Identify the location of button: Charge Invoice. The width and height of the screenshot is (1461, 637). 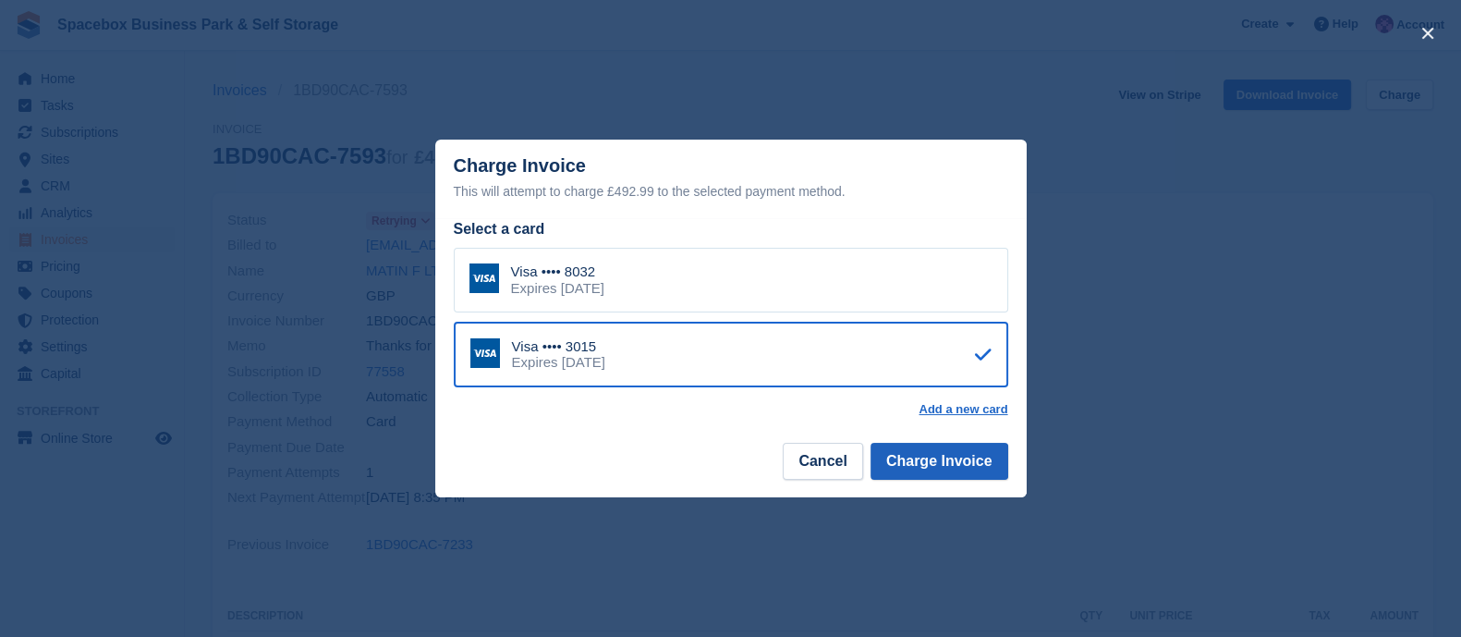
(939, 461).